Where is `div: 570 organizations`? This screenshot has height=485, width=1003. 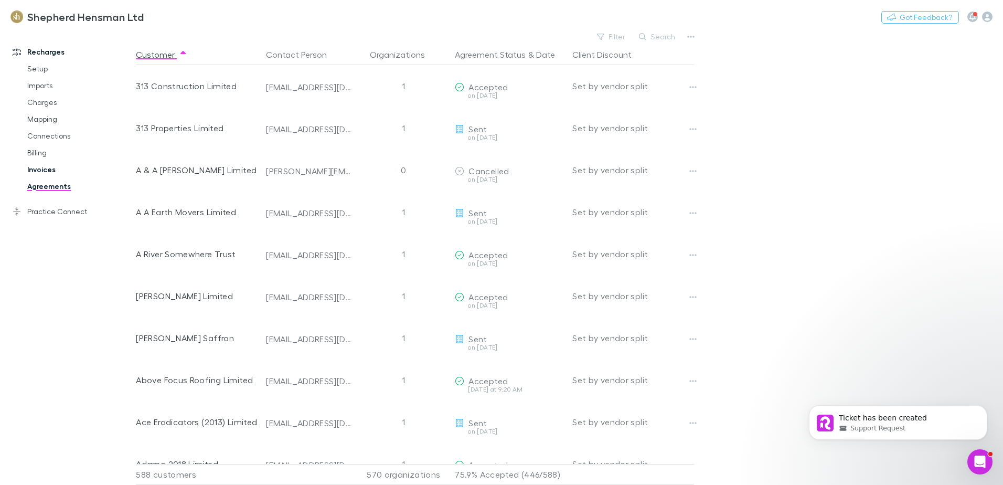 div: 570 organizations is located at coordinates (403, 474).